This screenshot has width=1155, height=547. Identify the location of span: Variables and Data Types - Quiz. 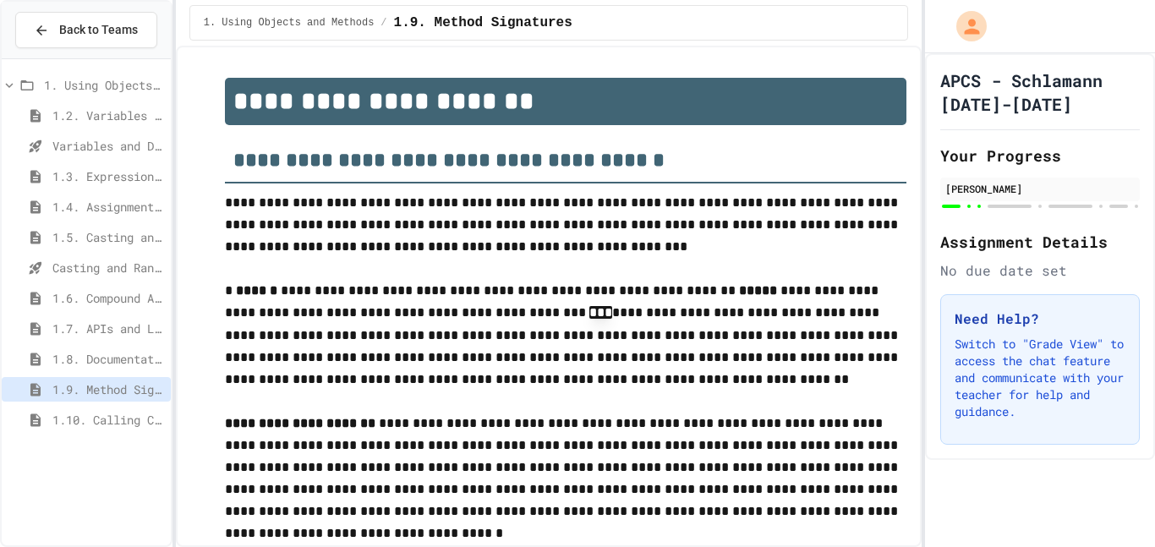
(108, 145).